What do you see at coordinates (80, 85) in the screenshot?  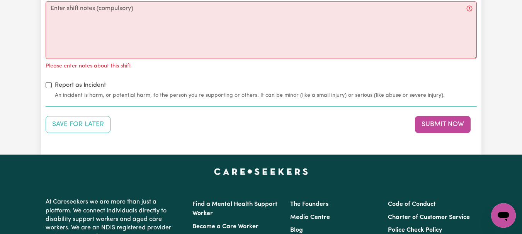 I see `label: Report as Incident` at bounding box center [80, 85].